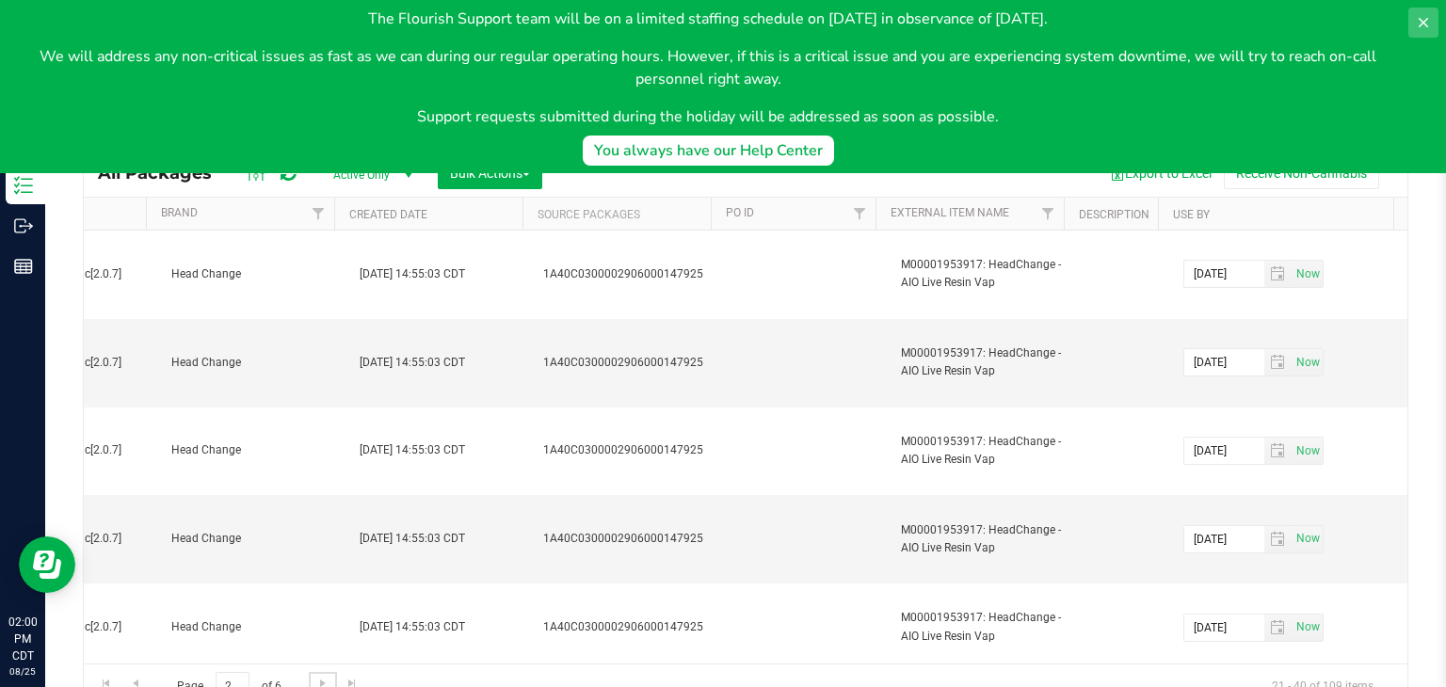 The width and height of the screenshot is (1446, 687). What do you see at coordinates (388, 215) in the screenshot?
I see `a: Created Date` at bounding box center [388, 215].